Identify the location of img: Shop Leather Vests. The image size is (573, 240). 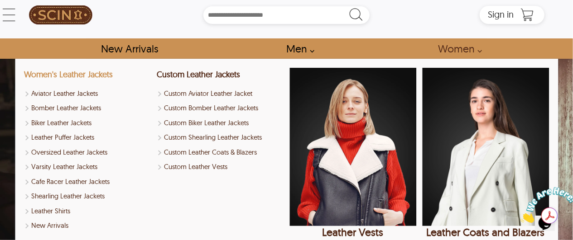
(353, 147).